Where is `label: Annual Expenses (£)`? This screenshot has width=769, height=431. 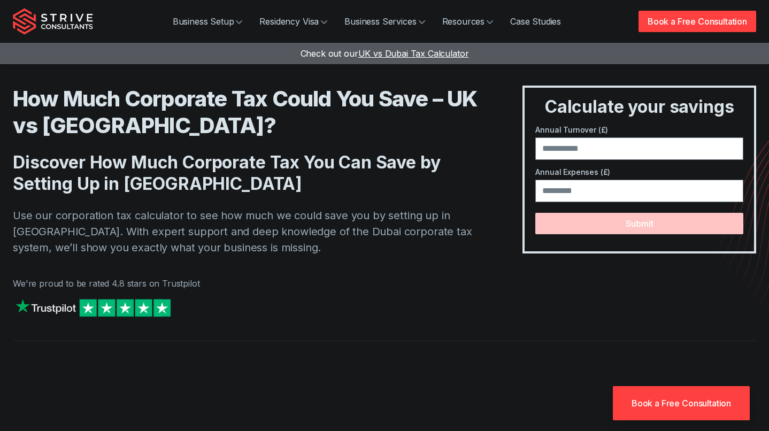 label: Annual Expenses (£) is located at coordinates (639, 172).